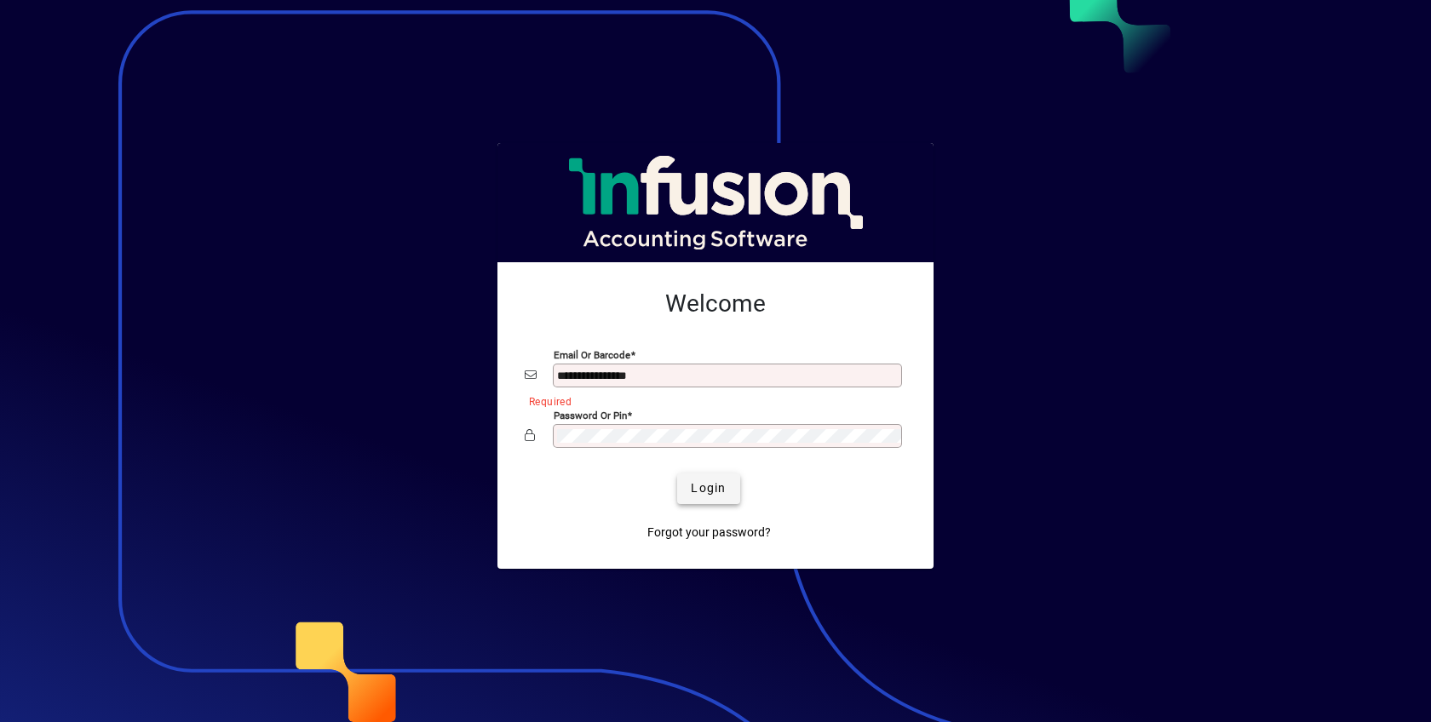  Describe the element at coordinates (708, 489) in the screenshot. I see `button: Login` at that location.